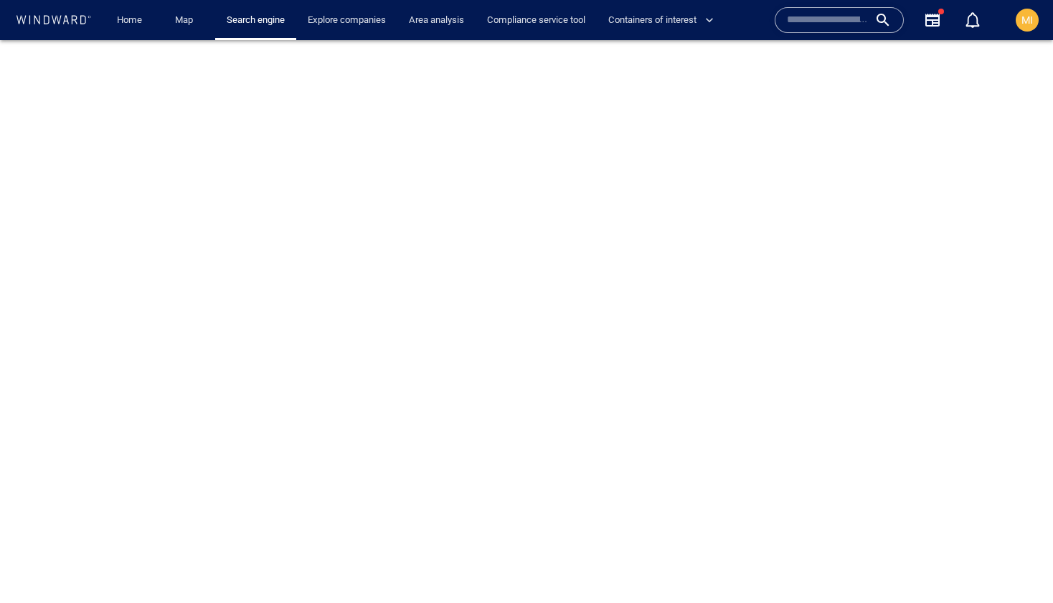 The image size is (1053, 603). I want to click on a: Compliance service tool, so click(536, 20).